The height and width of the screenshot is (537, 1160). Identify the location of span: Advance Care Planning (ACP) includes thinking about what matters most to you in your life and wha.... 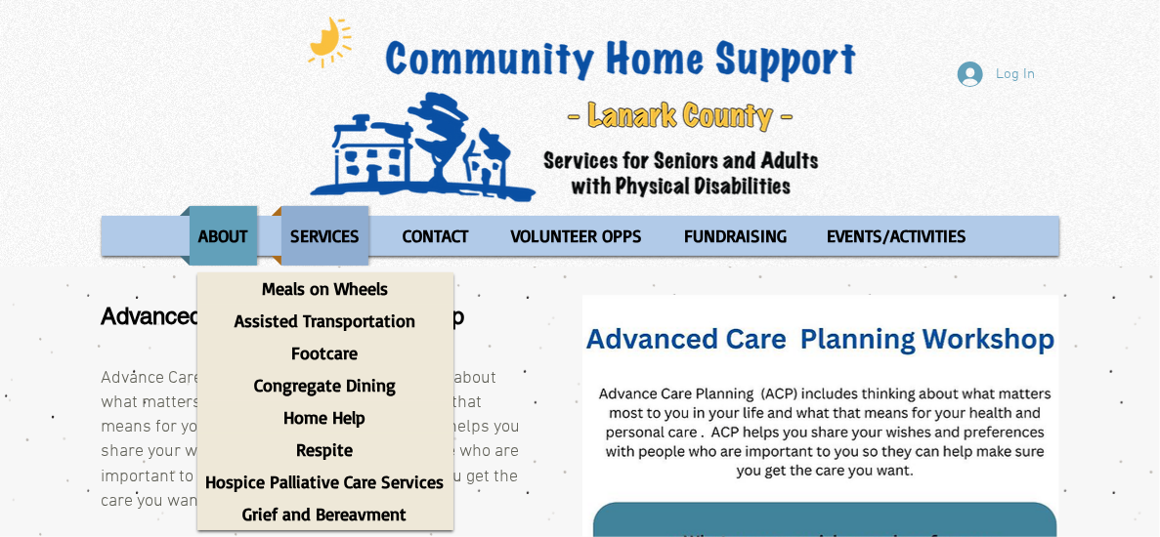
(311, 440).